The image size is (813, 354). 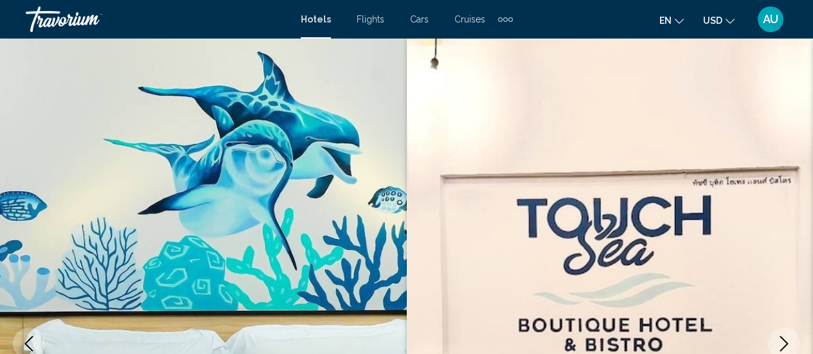 I want to click on button: Change language, so click(x=672, y=20).